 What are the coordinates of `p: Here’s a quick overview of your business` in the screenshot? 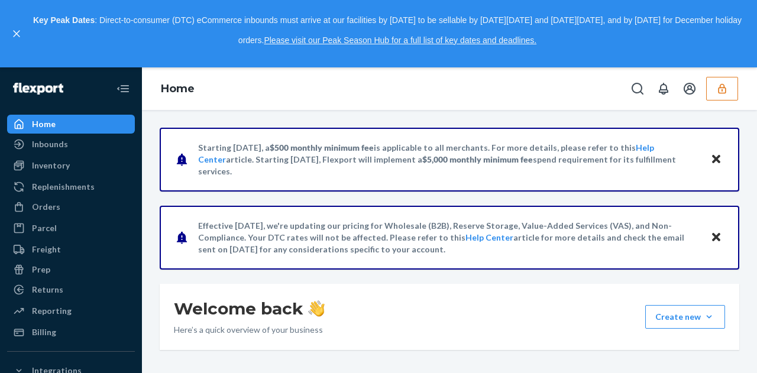 It's located at (249, 330).